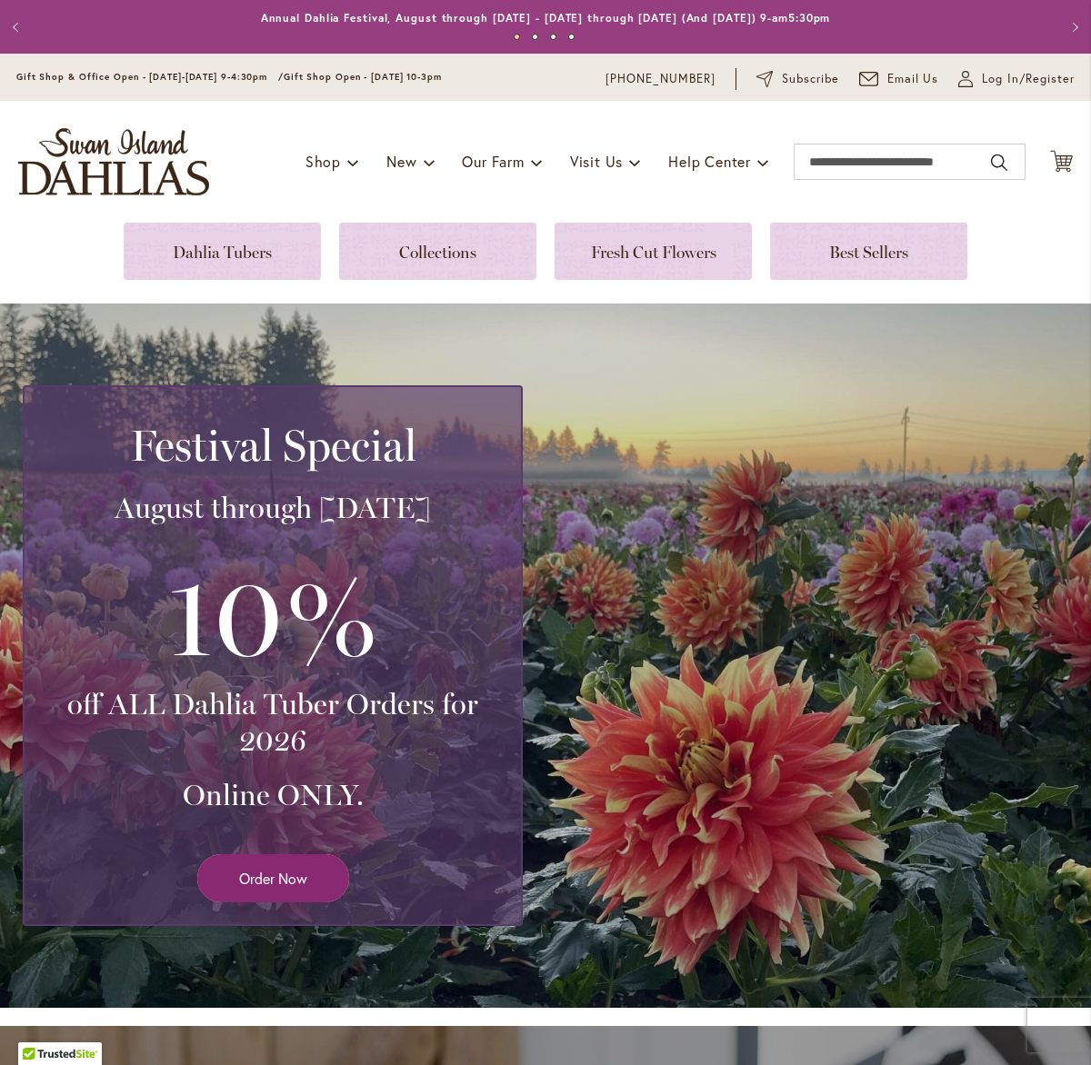  Describe the element at coordinates (273, 615) in the screenshot. I see `h3: 10%` at that location.